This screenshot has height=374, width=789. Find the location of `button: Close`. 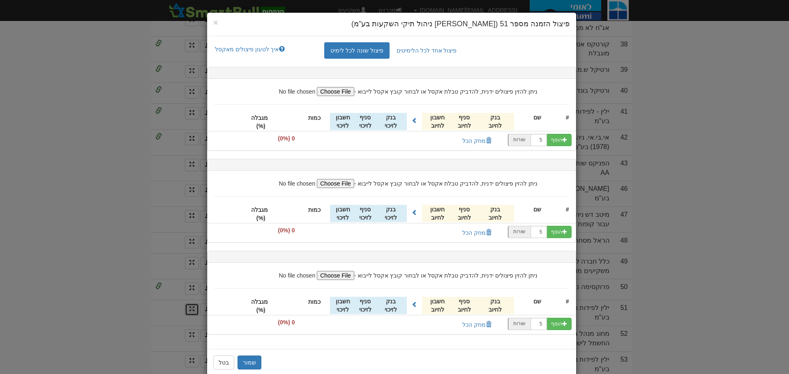

button: Close is located at coordinates (216, 22).